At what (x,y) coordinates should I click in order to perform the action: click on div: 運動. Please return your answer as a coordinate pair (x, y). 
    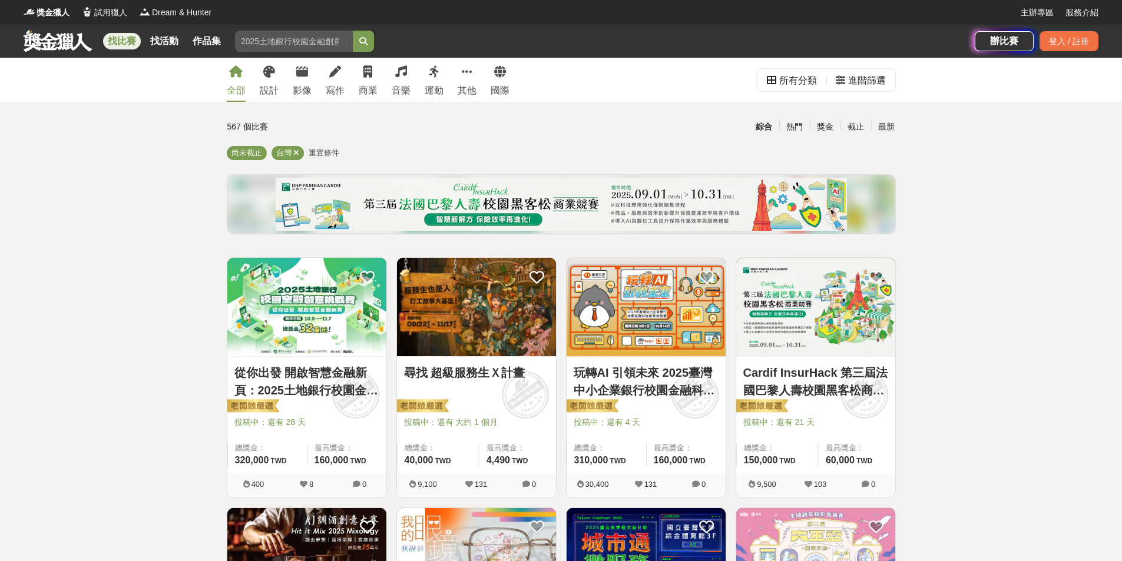
    Looking at the image, I should click on (434, 91).